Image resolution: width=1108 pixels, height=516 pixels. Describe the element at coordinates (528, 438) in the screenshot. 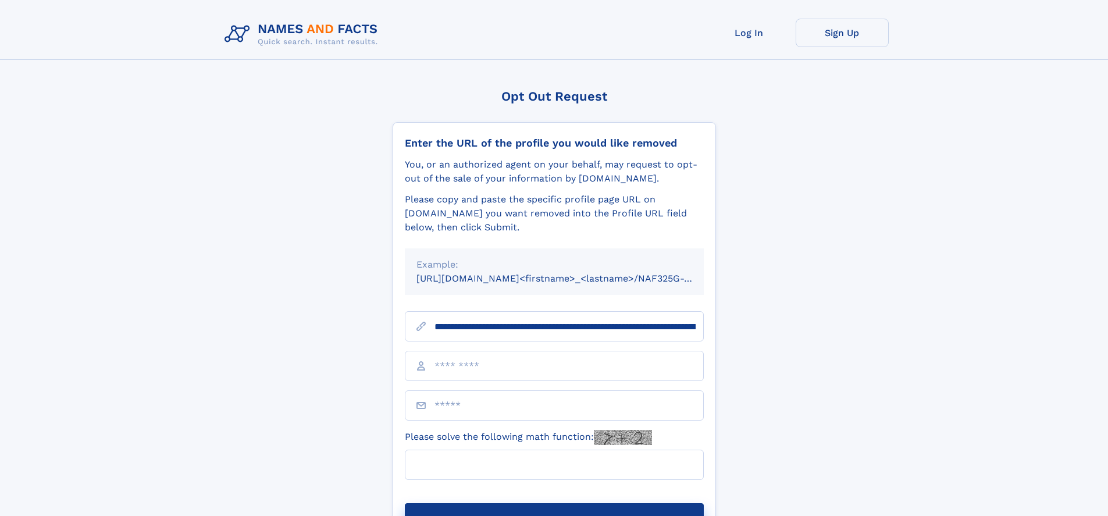

I see `label: Please solve the following math function:` at that location.